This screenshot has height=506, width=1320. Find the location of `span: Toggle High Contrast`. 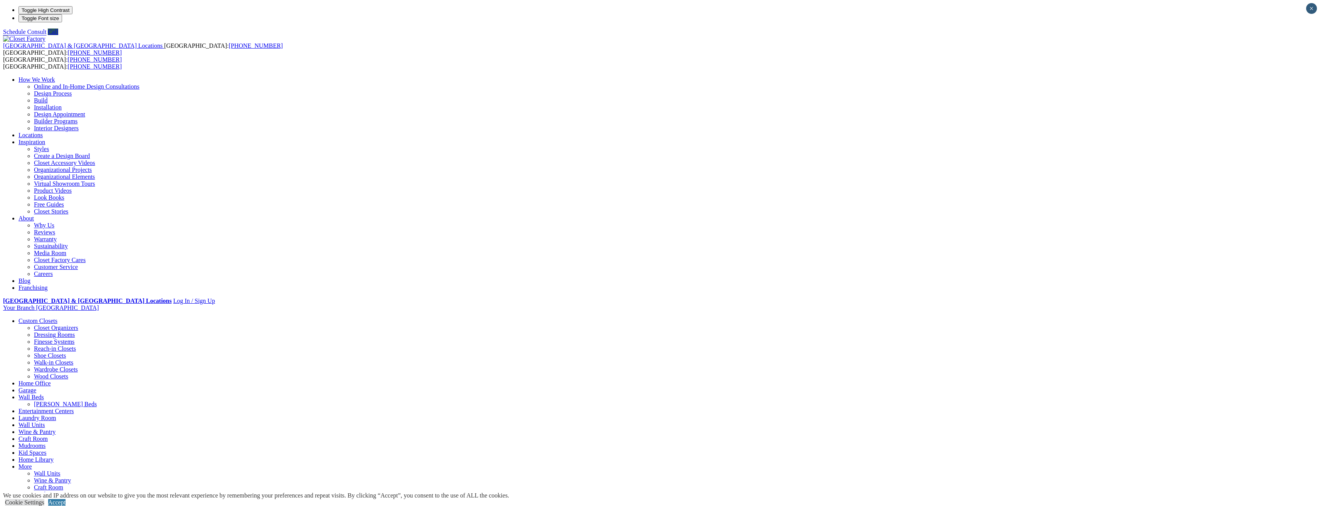

span: Toggle High Contrast is located at coordinates (45, 10).